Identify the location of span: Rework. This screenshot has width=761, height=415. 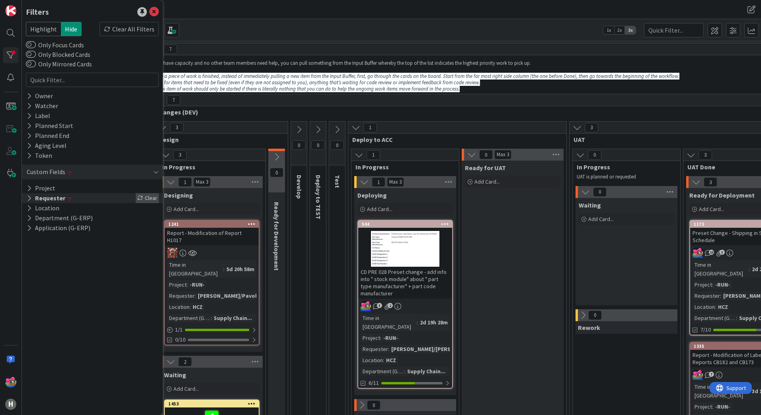
(589, 328).